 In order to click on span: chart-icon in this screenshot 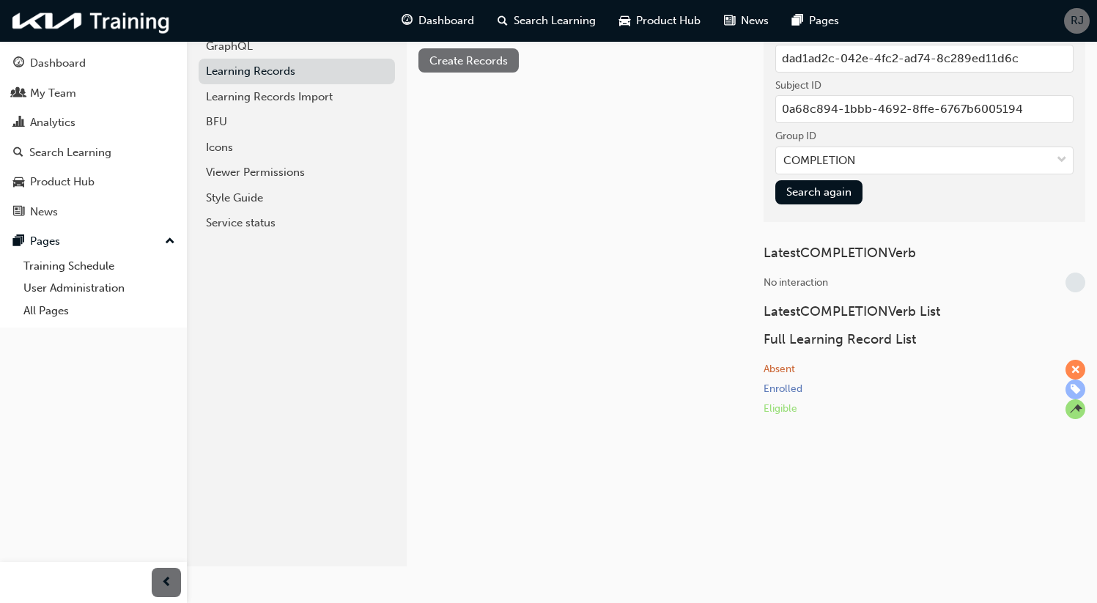, I will do `click(18, 123)`.